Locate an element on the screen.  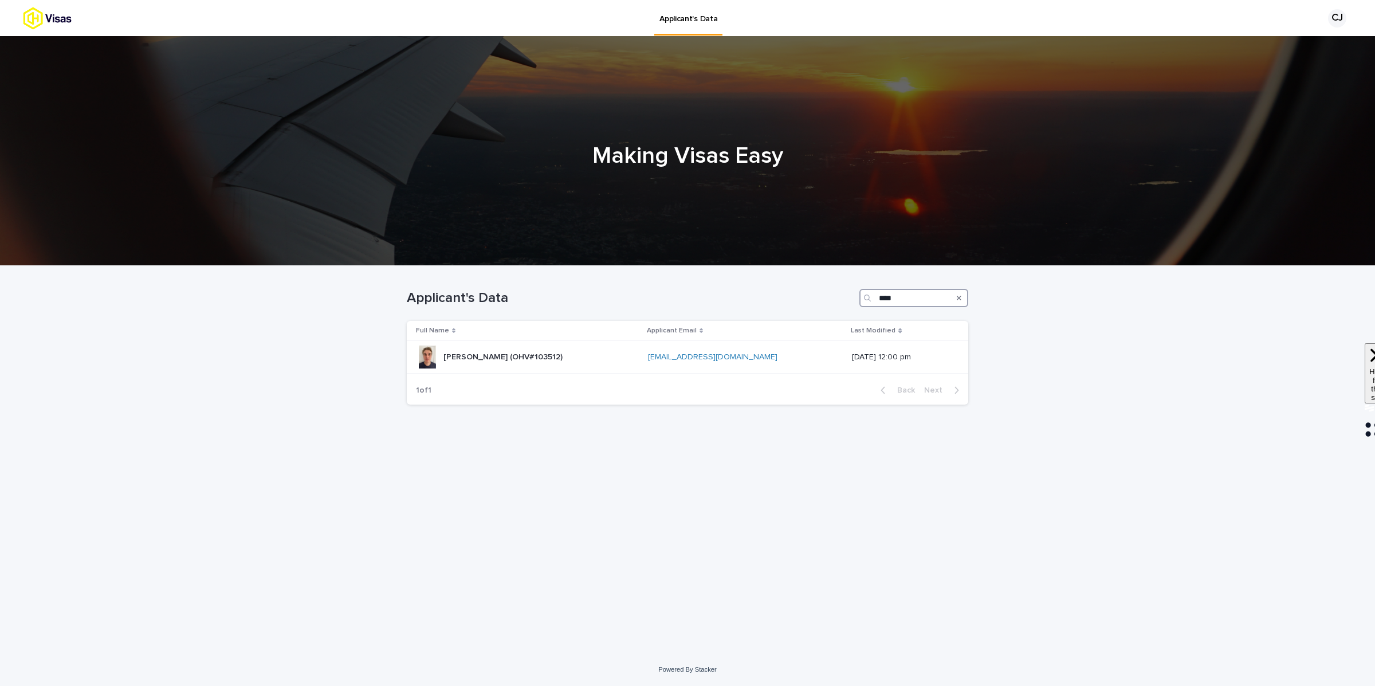
img: tx8HrbJQv2PFQx4TXEq5 is located at coordinates (68, 18).